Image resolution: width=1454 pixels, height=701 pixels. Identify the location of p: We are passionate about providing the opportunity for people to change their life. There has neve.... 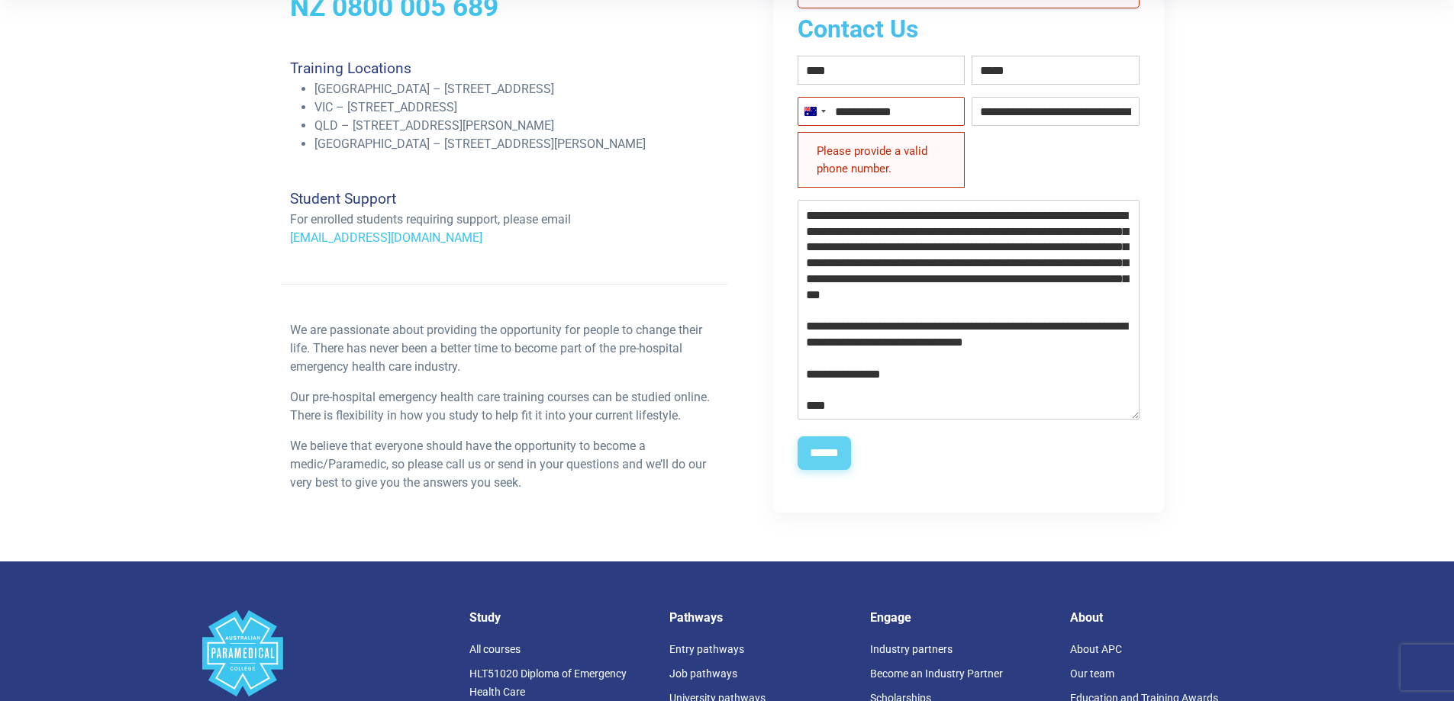
(504, 349).